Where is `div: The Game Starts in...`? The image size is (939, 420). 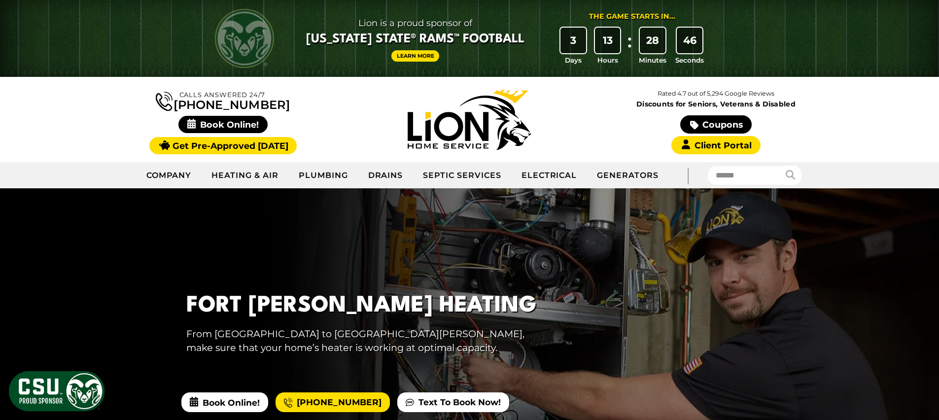
div: The Game Starts in... is located at coordinates (632, 17).